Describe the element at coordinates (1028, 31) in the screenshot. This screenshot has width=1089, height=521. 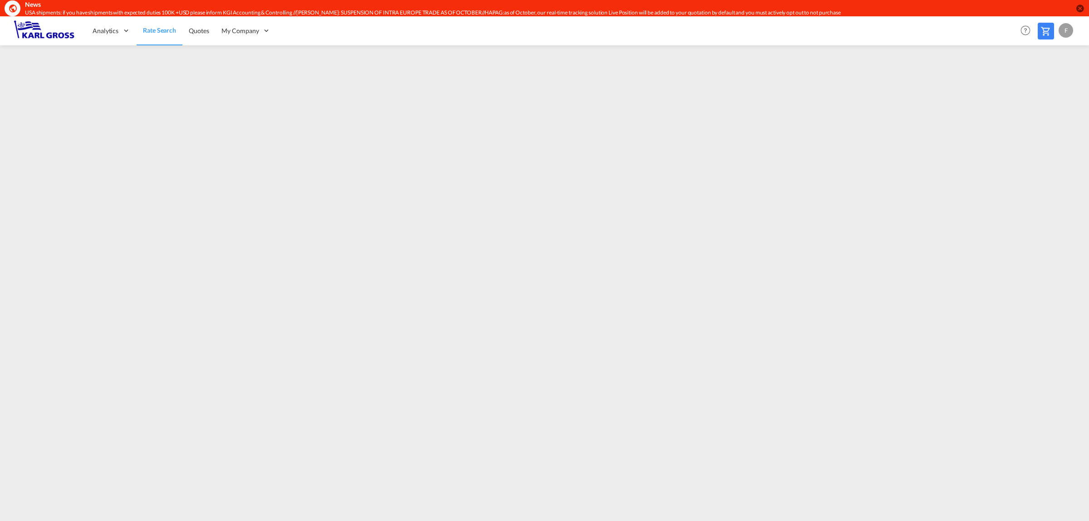
I see `div: Help` at that location.